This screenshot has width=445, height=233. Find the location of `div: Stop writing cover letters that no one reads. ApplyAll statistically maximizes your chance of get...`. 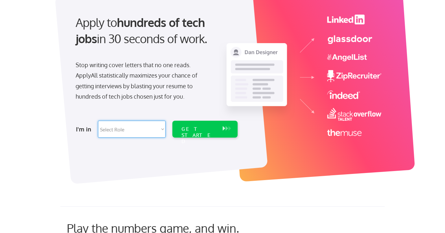

div: Stop writing cover letters that no one reads. ApplyAll statistically maximizes your chance of get... is located at coordinates (142, 81).